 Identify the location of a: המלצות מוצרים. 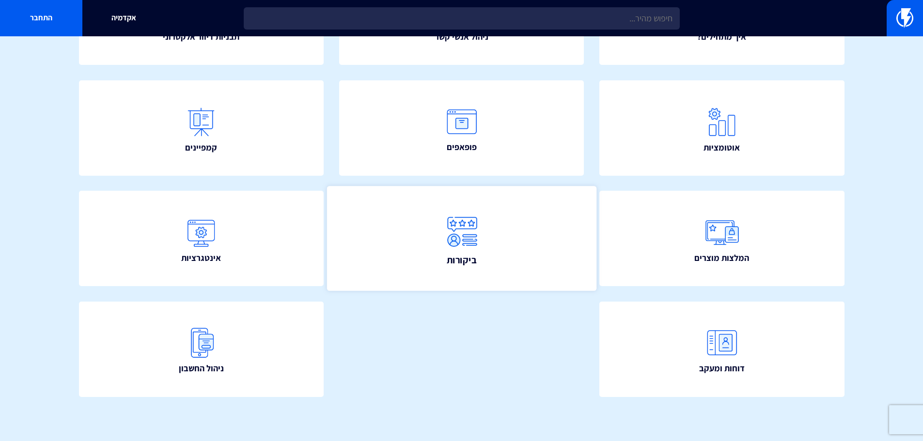
(722, 238).